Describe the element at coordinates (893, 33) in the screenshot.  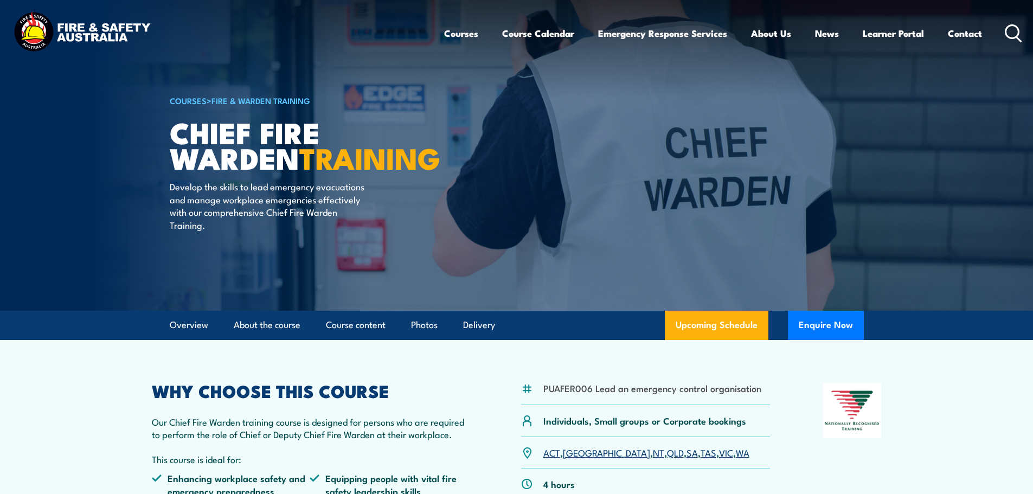
I see `a: Learner Portal` at that location.